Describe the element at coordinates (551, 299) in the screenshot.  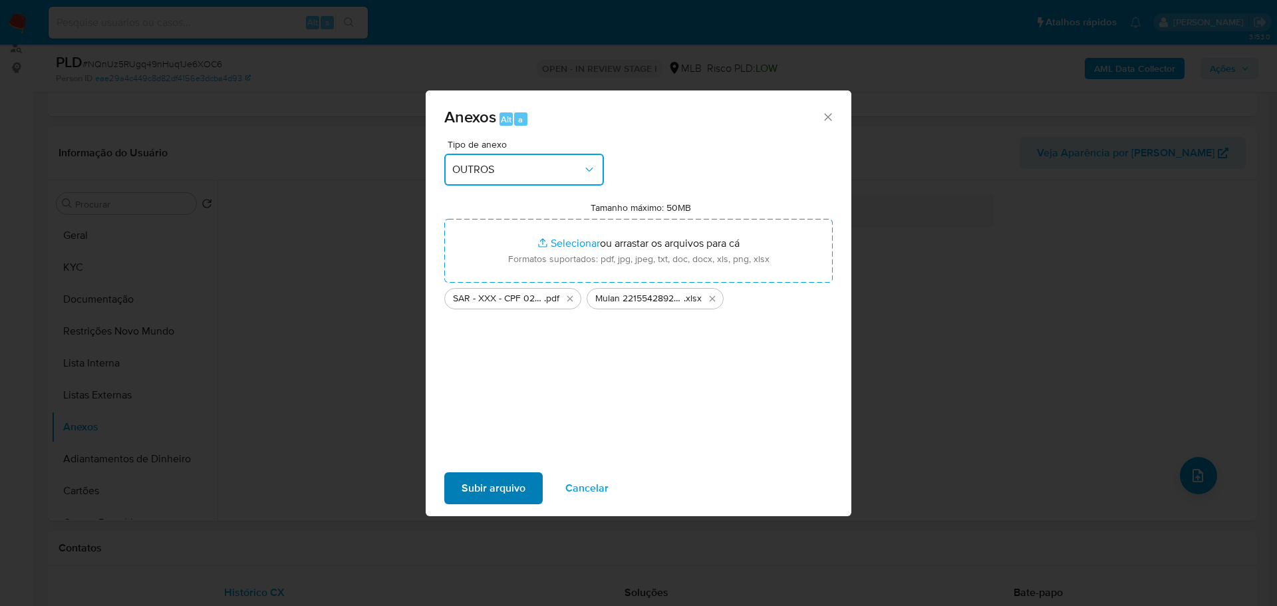
I see `span: .pdf` at that location.